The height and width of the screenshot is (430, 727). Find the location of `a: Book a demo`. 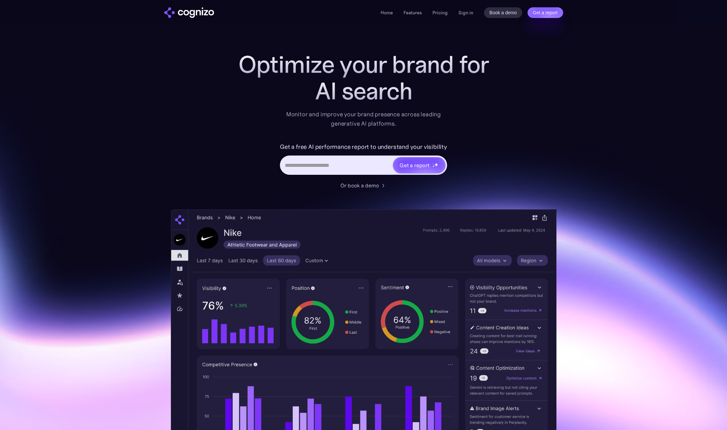

a: Book a demo is located at coordinates (503, 13).